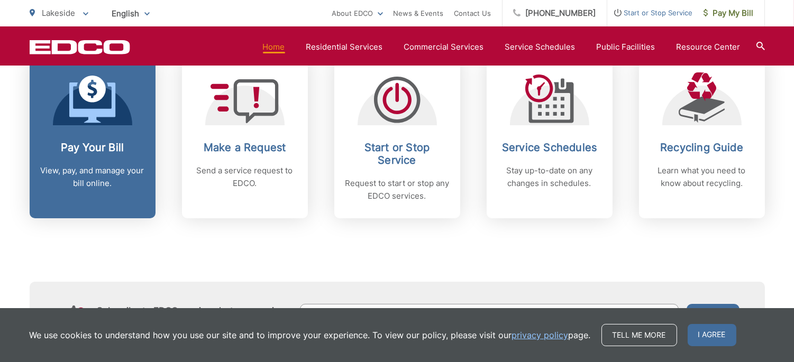  Describe the element at coordinates (540, 47) in the screenshot. I see `a: Service Schedules` at that location.